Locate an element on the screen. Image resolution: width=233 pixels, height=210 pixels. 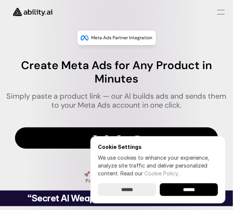
p: We use cookies to enhance your experience, analyze site traffic and deliver personalized content. is located at coordinates (158, 166).